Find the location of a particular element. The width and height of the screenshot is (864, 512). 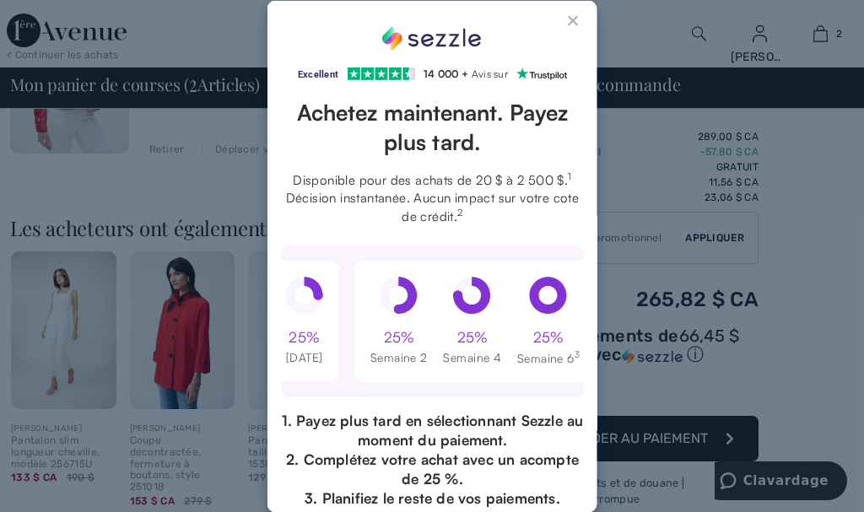

button: Close Sezzle Modal is located at coordinates (574, 24).